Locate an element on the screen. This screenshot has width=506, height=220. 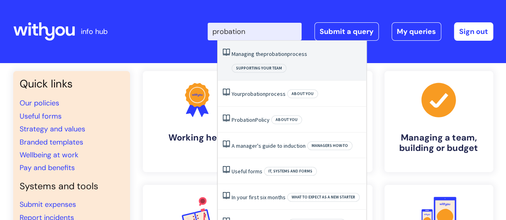
a: ProbationPolicy is located at coordinates (250, 120).